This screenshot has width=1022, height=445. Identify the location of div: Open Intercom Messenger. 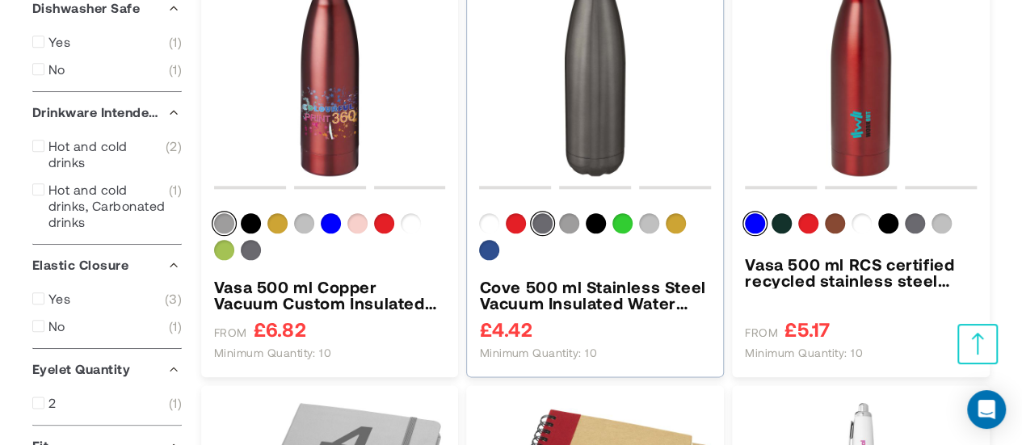
(986, 410).